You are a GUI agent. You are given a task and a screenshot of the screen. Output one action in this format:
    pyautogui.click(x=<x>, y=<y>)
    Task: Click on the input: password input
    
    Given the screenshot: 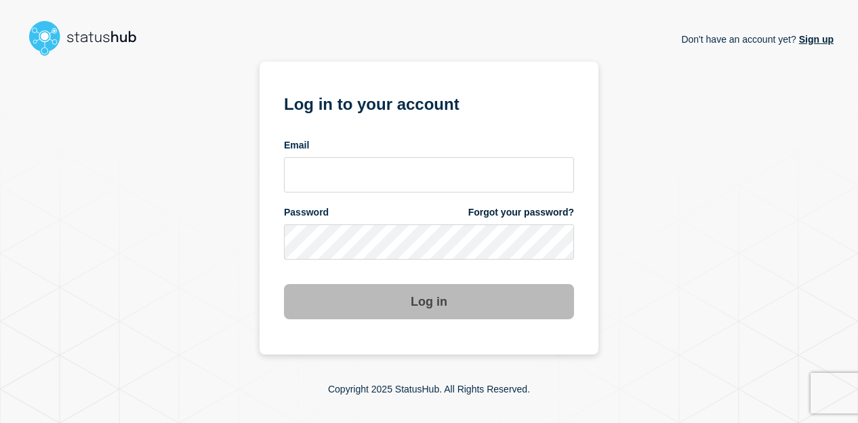 What is the action you would take?
    pyautogui.click(x=429, y=242)
    